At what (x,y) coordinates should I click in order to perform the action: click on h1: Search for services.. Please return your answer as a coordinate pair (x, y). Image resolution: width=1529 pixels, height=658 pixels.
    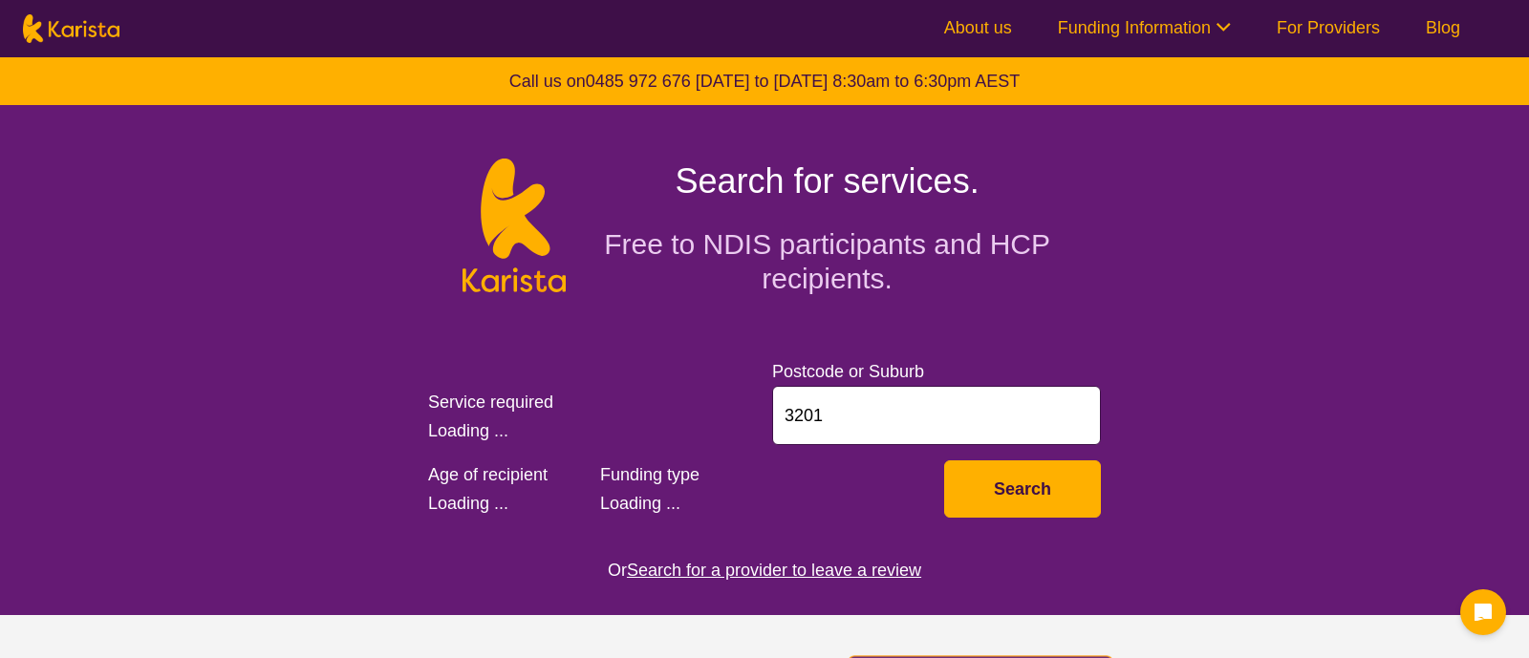
    Looking at the image, I should click on (827, 182).